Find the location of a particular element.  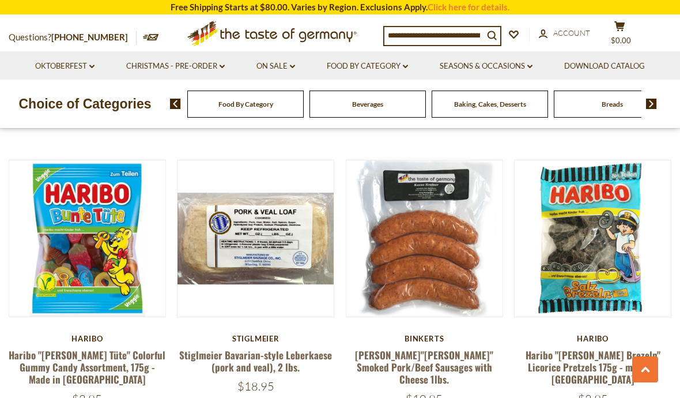

a: Seasons & Occasions is located at coordinates (486, 66).